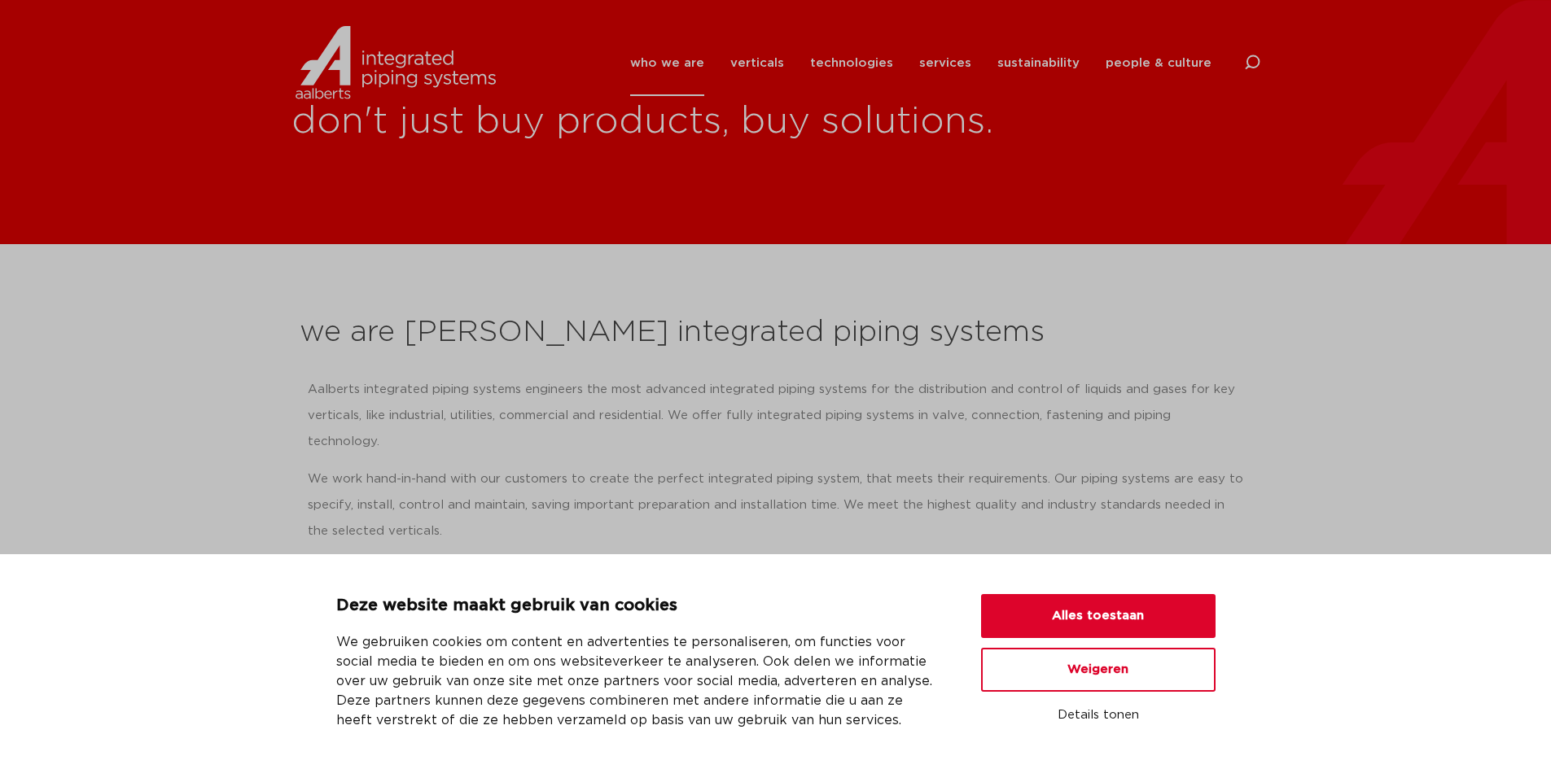 This screenshot has width=1551, height=769. Describe the element at coordinates (639, 681) in the screenshot. I see `p: We gebruiken cookies om content en advertenties te personaliseren, om functies voor social media ...` at that location.